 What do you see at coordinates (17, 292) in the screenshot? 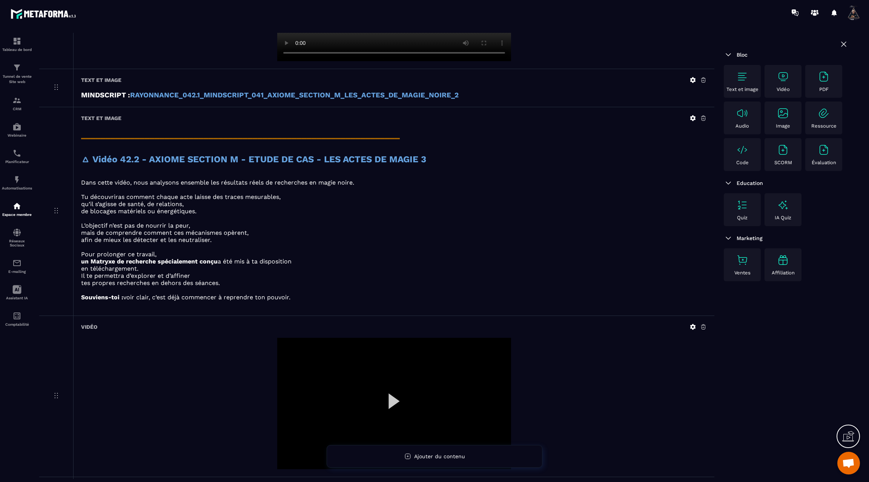
I see `a: Assistant IA` at bounding box center [17, 292].